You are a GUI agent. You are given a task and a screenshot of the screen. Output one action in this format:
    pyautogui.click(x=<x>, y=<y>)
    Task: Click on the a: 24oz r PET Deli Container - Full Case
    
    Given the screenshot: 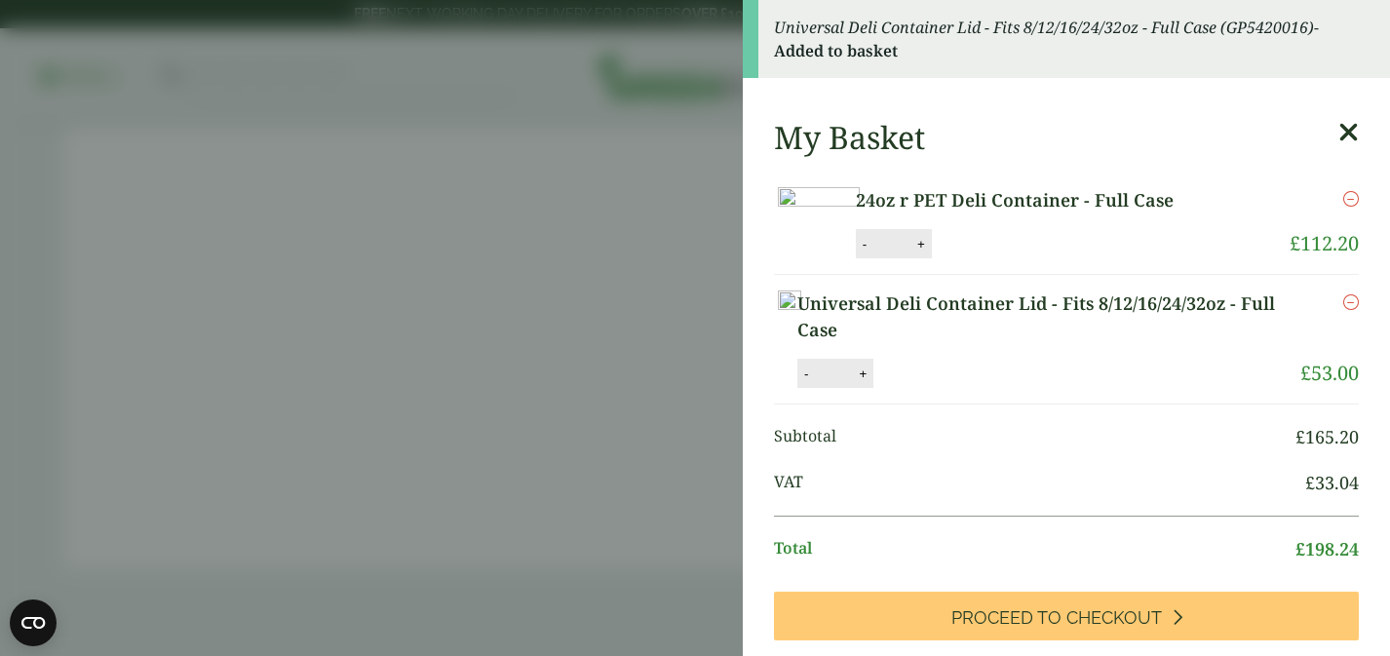 What is the action you would take?
    pyautogui.click(x=1044, y=200)
    